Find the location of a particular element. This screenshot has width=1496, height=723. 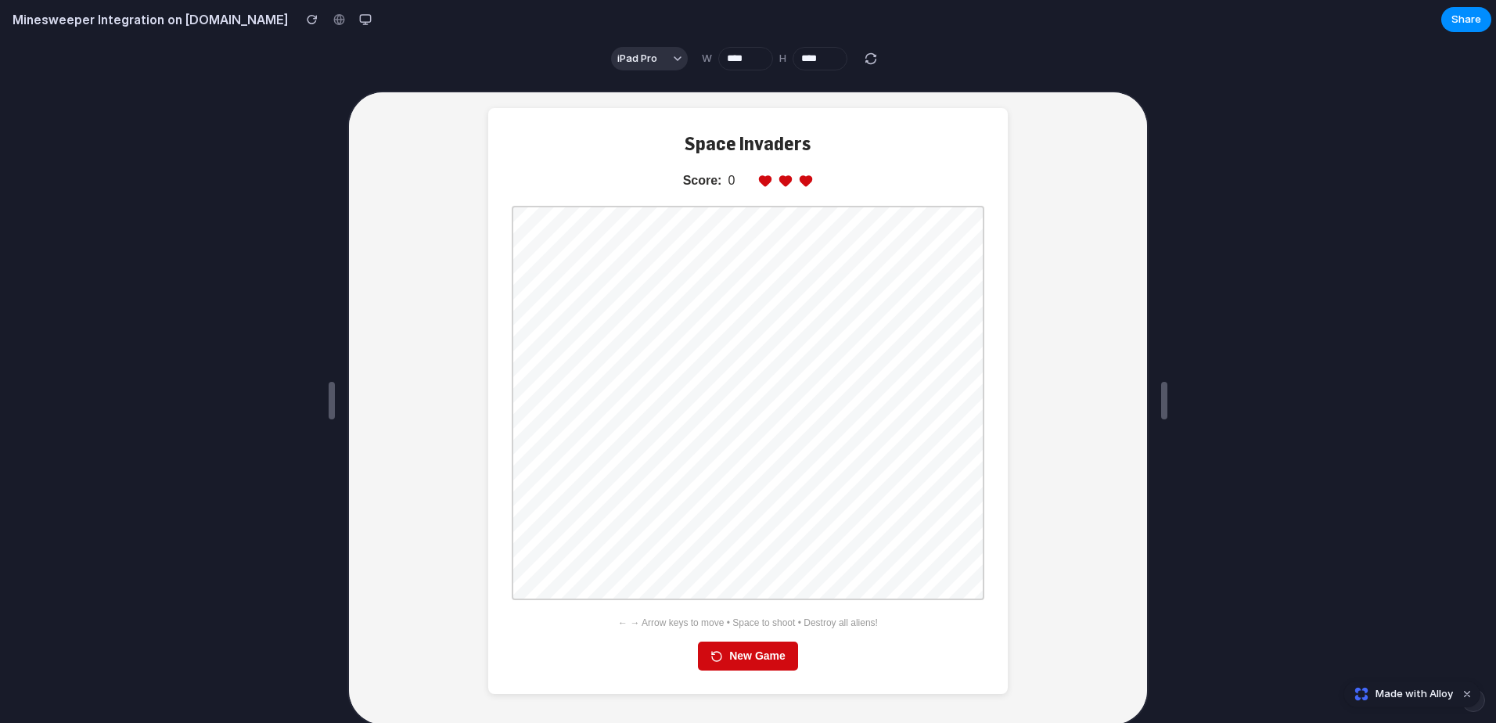

button: Share is located at coordinates (1466, 20).